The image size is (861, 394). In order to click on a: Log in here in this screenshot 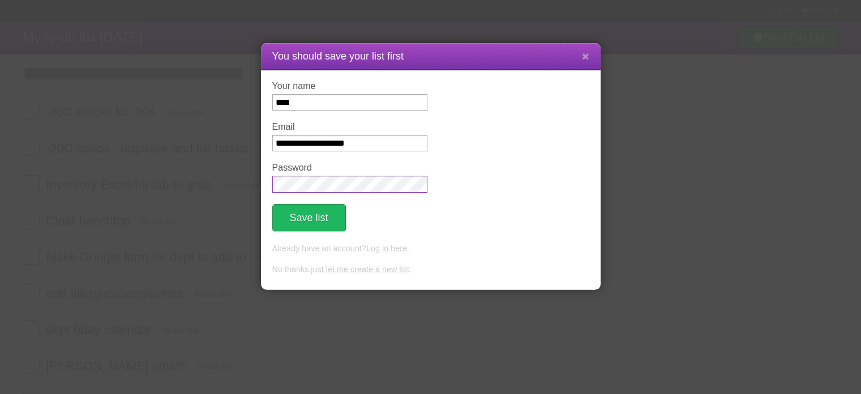, I will do `click(387, 248)`.